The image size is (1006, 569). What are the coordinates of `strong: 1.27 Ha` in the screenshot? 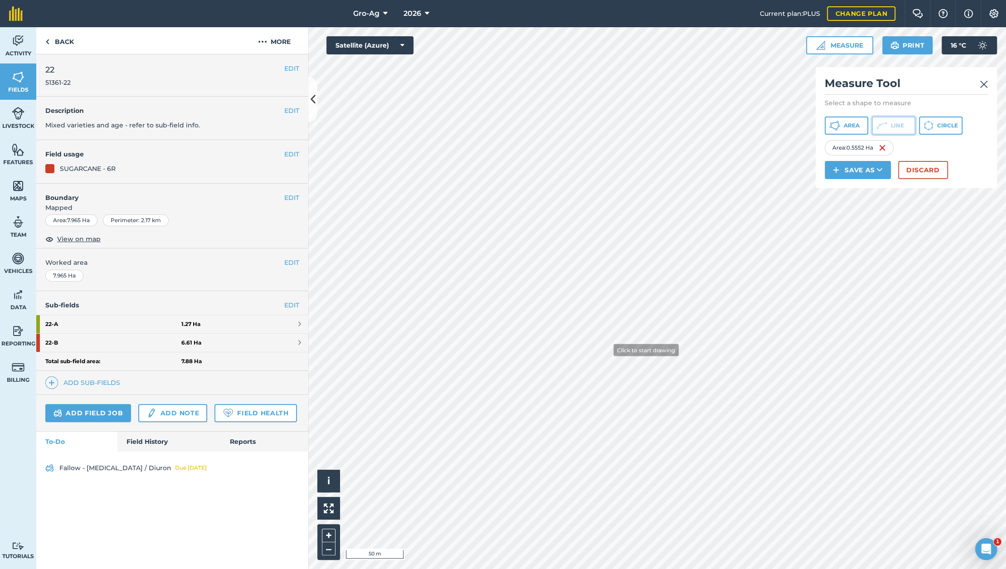 It's located at (191, 324).